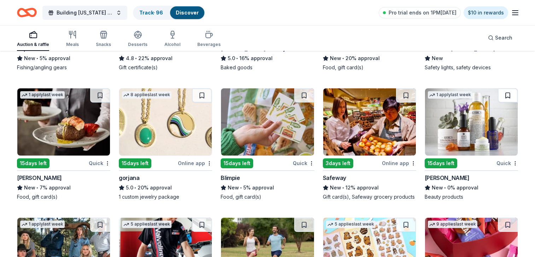 This screenshot has width=535, height=257. What do you see at coordinates (230, 178) in the screenshot?
I see `div: Blimpie` at bounding box center [230, 178].